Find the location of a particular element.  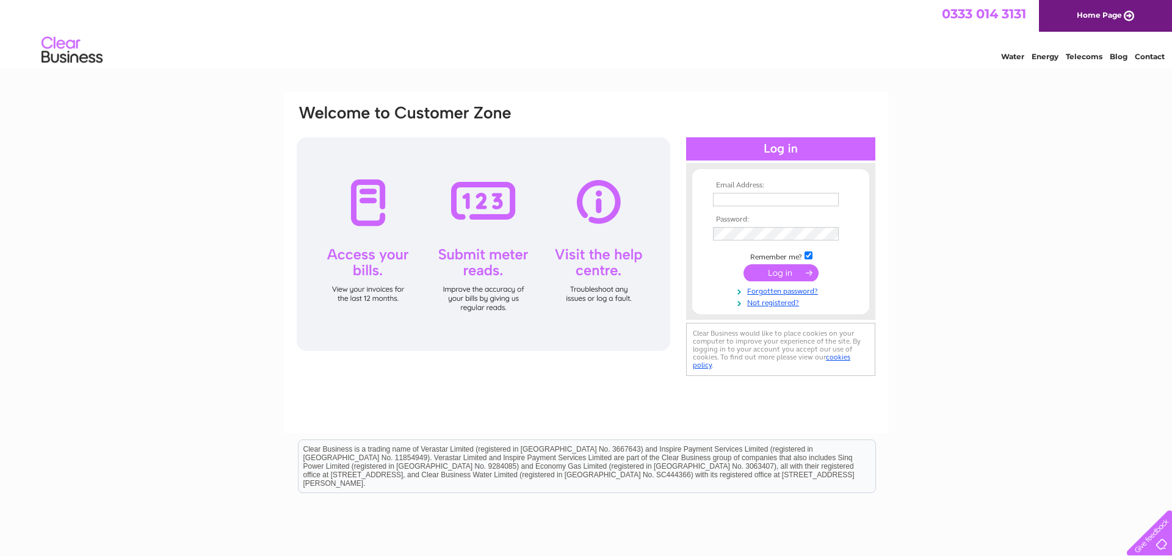

a: Forgotten password? is located at coordinates (782, 290).